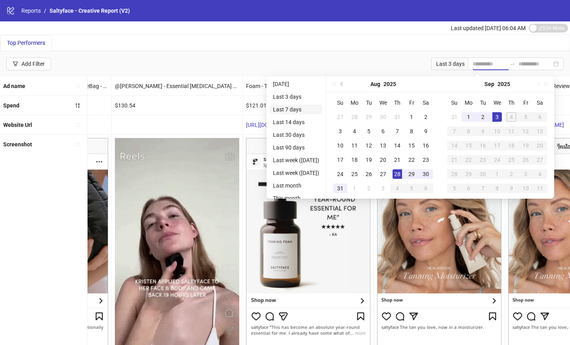 The width and height of the screenshot is (570, 345). Describe the element at coordinates (296, 97) in the screenshot. I see `li: Last 3 days` at that location.